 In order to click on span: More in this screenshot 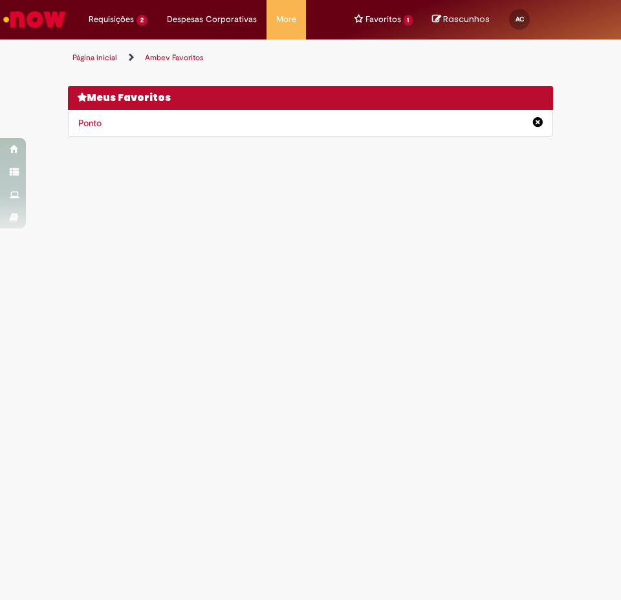, I will do `click(286, 19)`.